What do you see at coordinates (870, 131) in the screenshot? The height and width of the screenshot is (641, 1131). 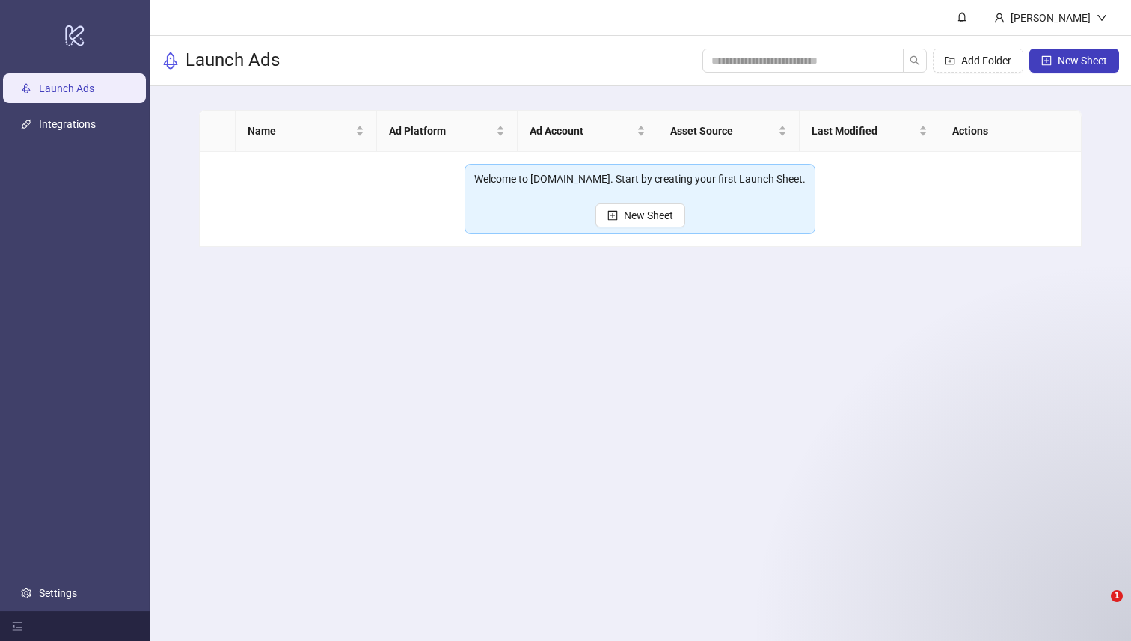 I see `th: Last Modified` at bounding box center [870, 131].